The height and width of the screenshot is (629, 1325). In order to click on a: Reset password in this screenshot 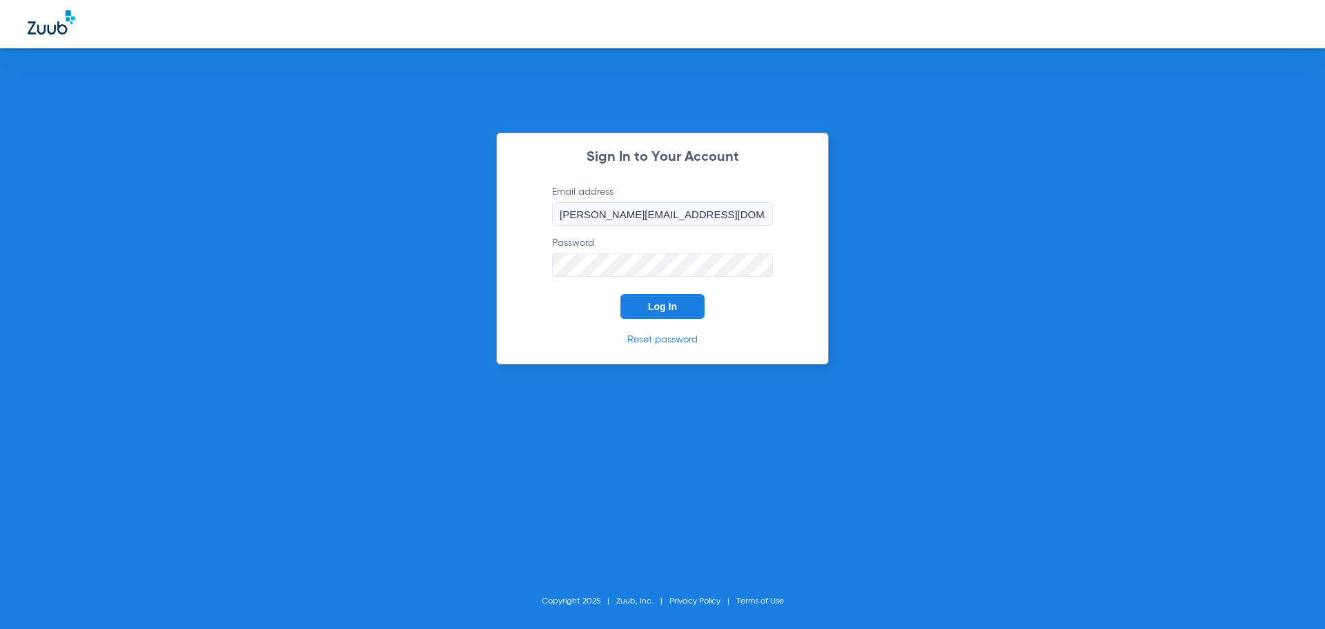, I will do `click(663, 340)`.